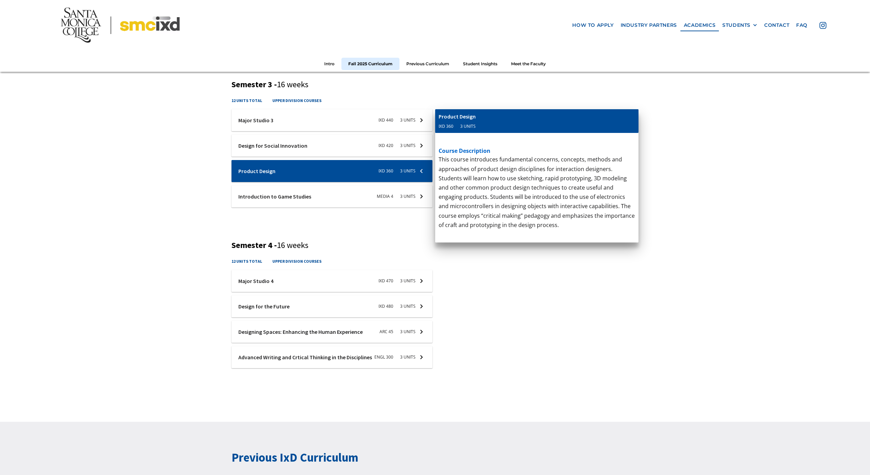 This screenshot has height=475, width=870. Describe the element at coordinates (435, 245) in the screenshot. I see `h3: Semester 4 -` at that location.